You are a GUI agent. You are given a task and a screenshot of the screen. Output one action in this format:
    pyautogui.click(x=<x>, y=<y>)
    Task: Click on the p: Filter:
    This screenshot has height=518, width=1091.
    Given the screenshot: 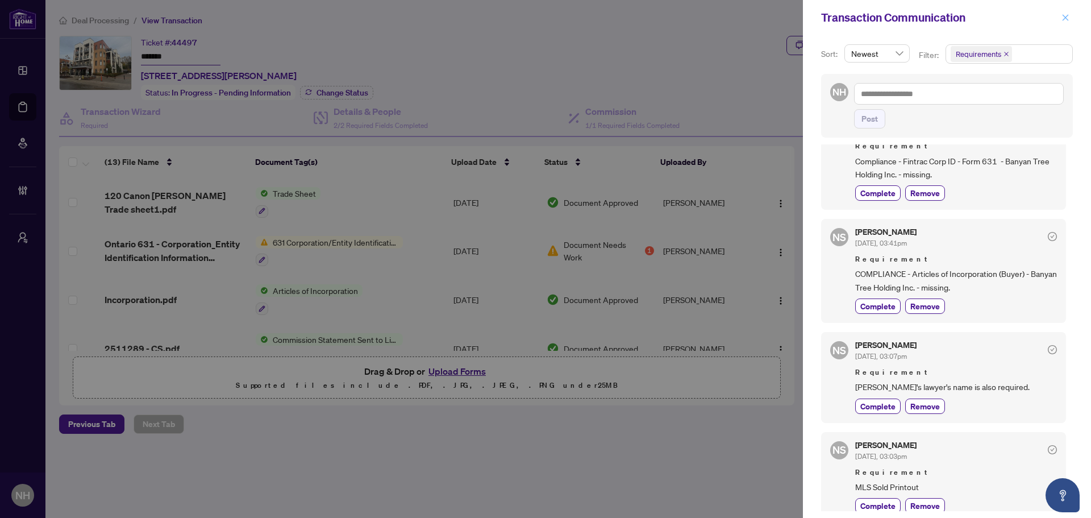 What is the action you would take?
    pyautogui.click(x=930, y=55)
    